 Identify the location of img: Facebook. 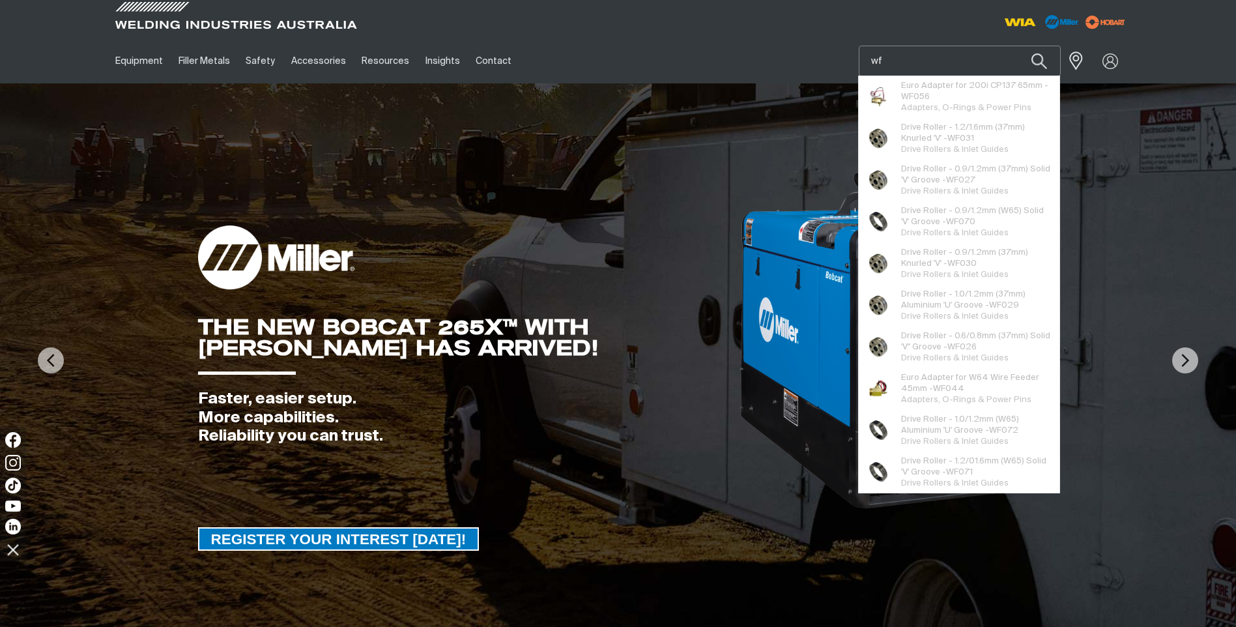
(13, 440).